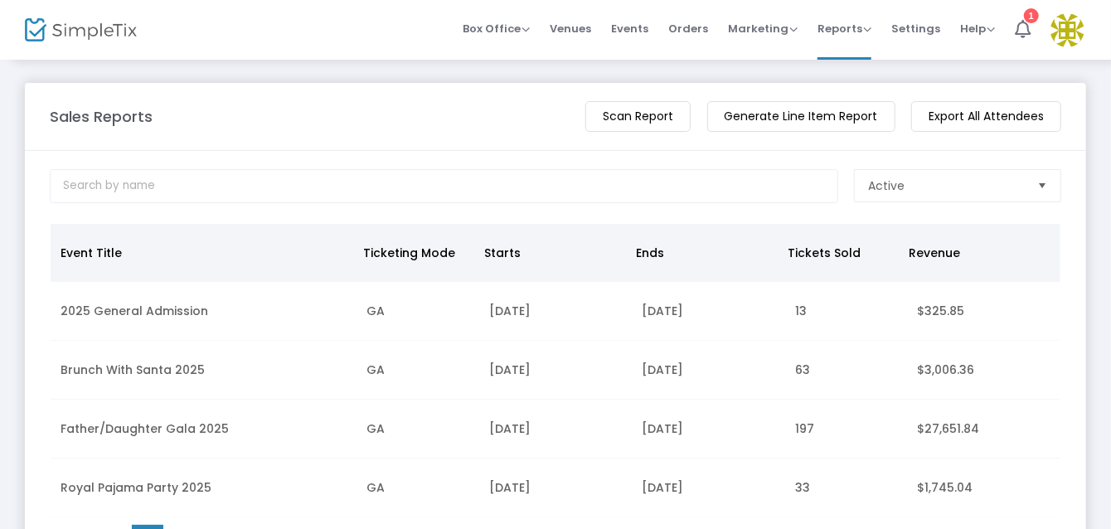  I want to click on span: Help, so click(977, 28).